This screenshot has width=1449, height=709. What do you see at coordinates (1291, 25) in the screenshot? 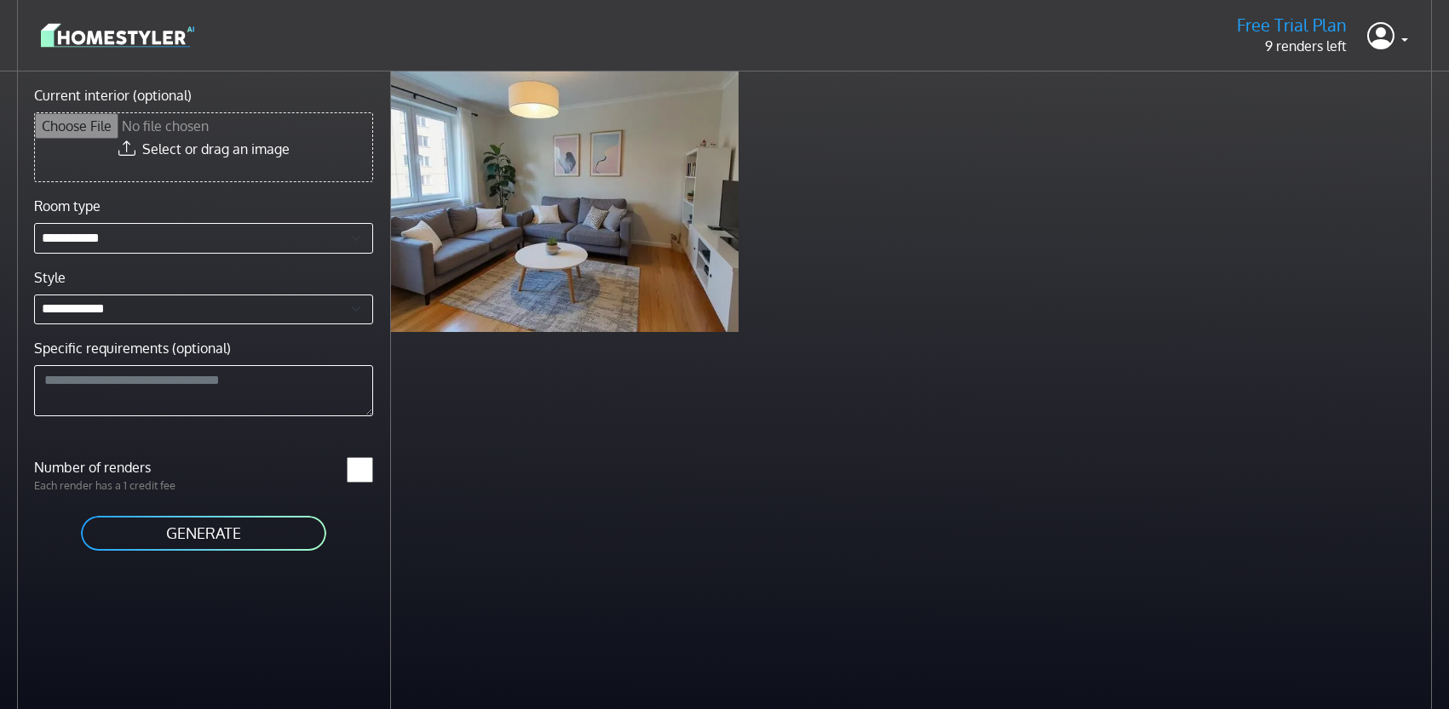
I see `h5: Free Trial Plan` at bounding box center [1291, 25].